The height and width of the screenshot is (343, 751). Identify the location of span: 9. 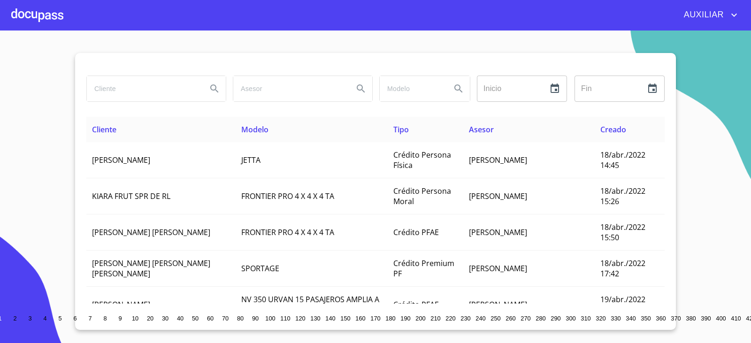
(120, 318).